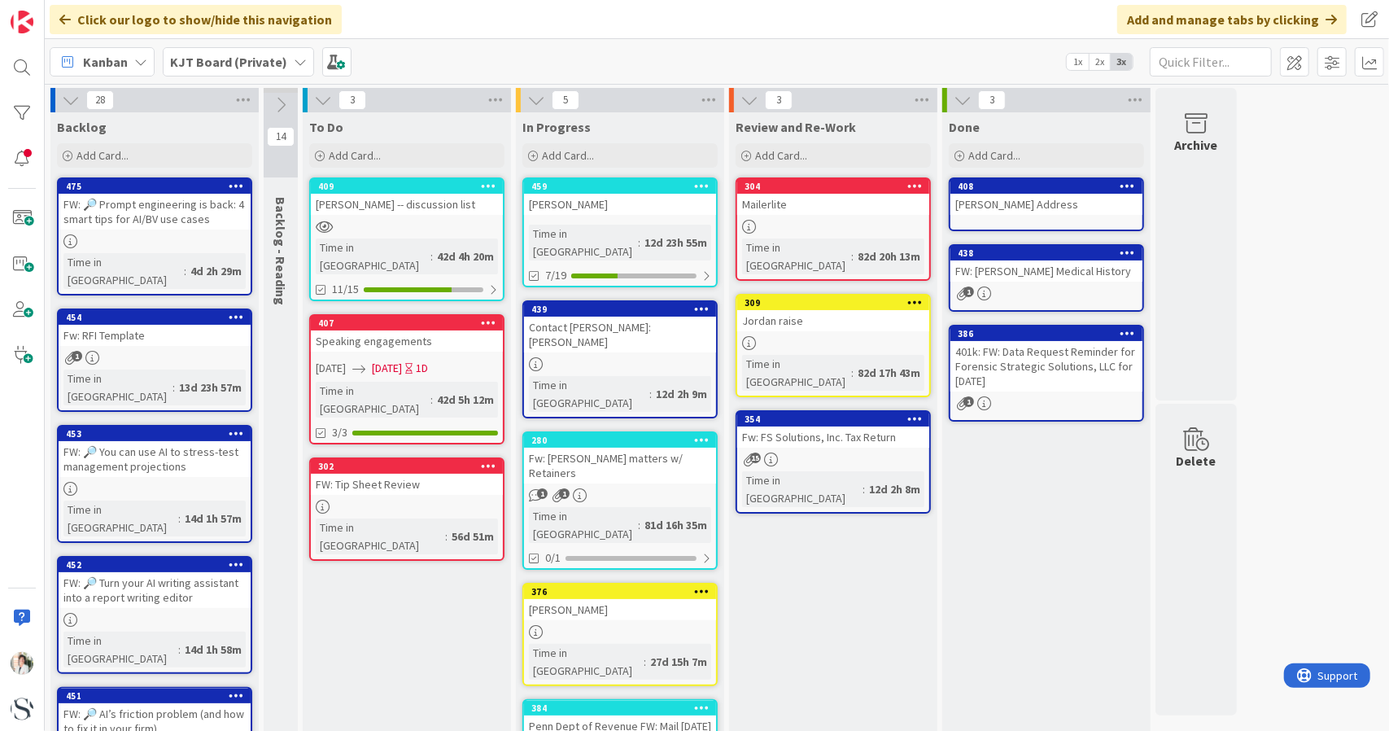  What do you see at coordinates (623, 440) in the screenshot?
I see `div: 280` at bounding box center [623, 440].